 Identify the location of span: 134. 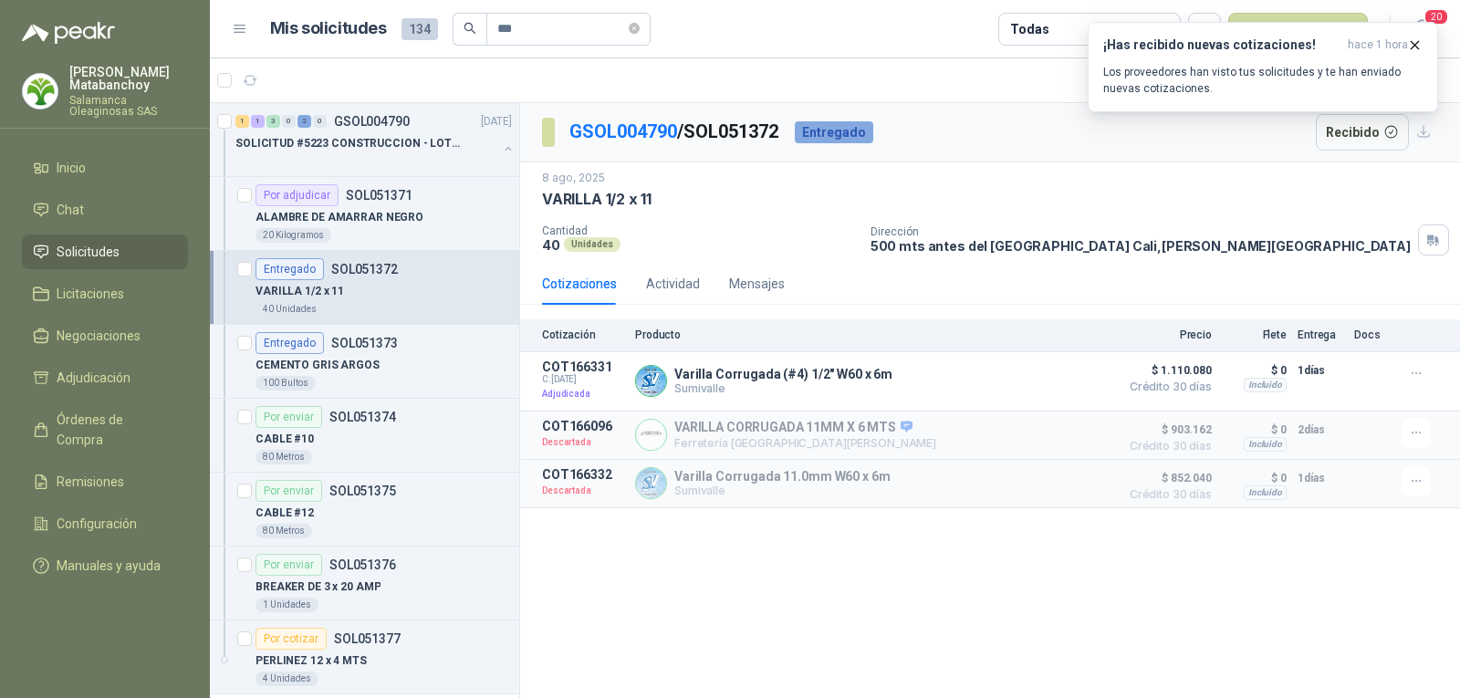
(420, 29).